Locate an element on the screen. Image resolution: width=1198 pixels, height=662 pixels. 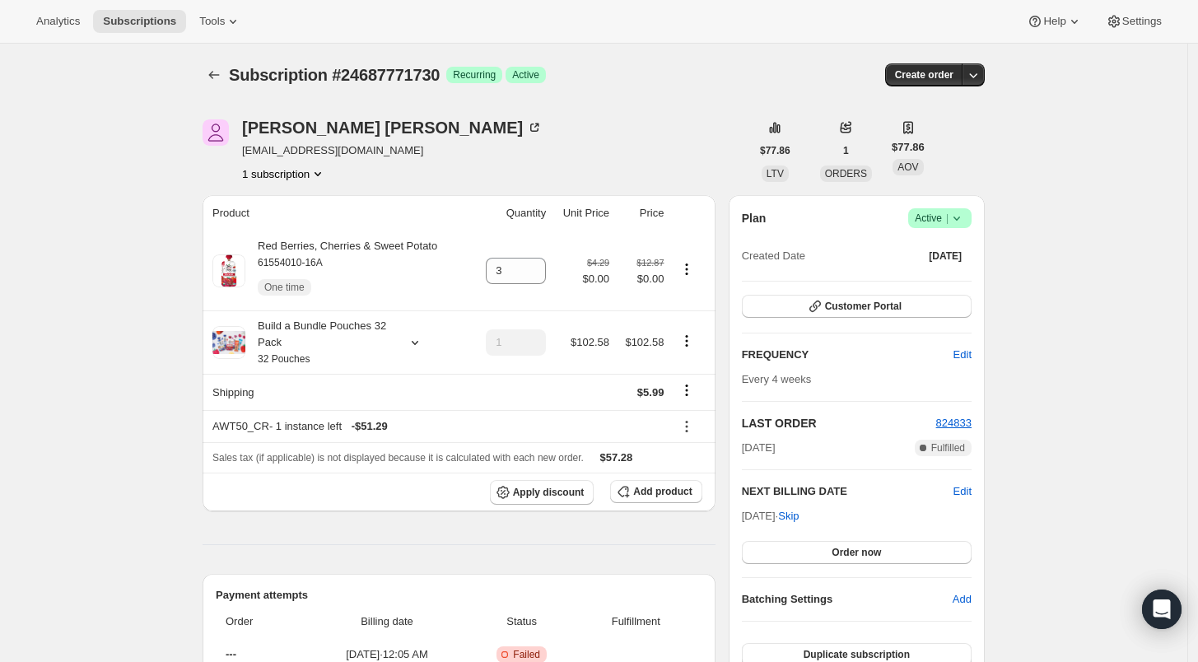
span: 824833 is located at coordinates (953, 422).